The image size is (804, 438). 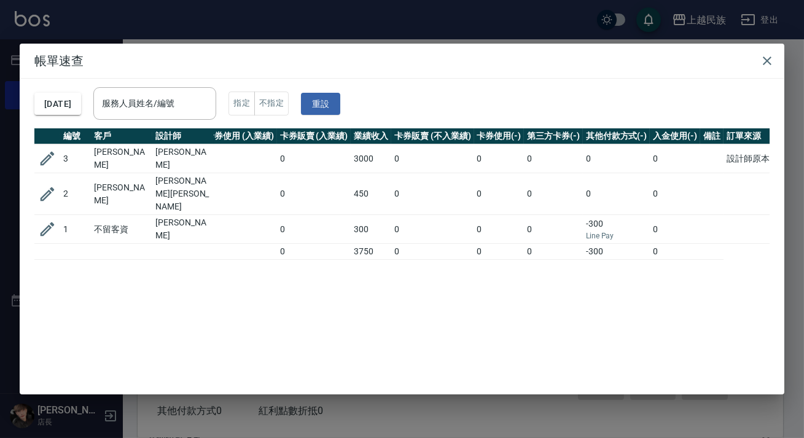 I want to click on th: 訂單來源, so click(x=757, y=136).